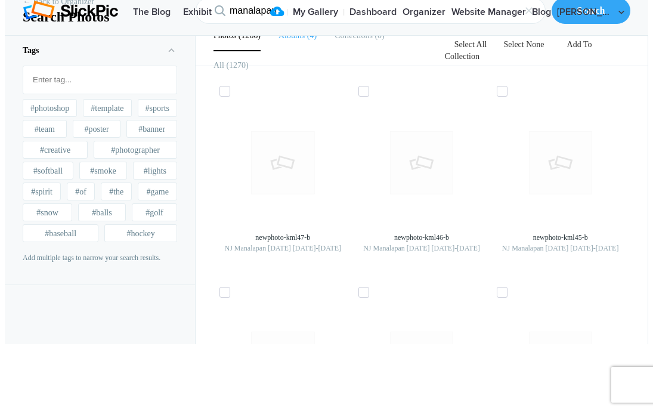 The image size is (653, 411). Describe the element at coordinates (103, 171) in the screenshot. I see `span: #smoke` at that location.